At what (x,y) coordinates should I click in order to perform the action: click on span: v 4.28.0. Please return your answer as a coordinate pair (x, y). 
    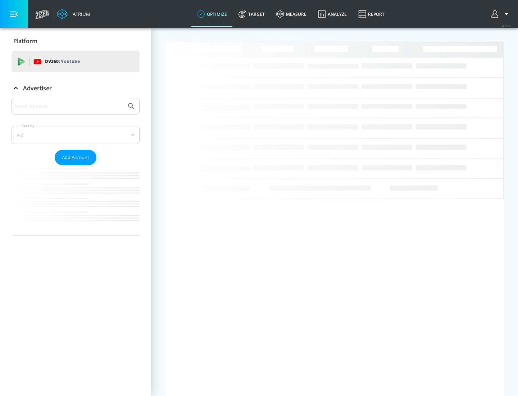
    Looking at the image, I should click on (506, 26).